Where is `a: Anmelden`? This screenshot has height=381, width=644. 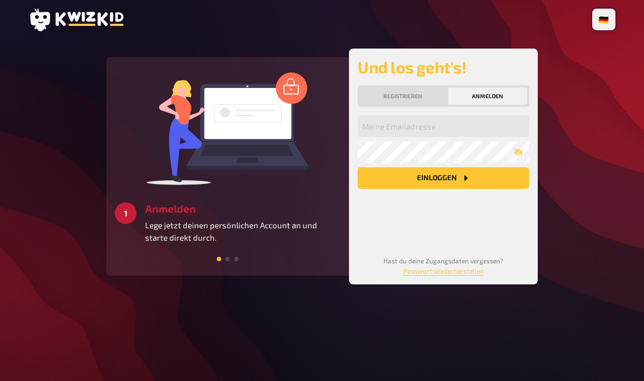 a: Anmelden is located at coordinates (487, 96).